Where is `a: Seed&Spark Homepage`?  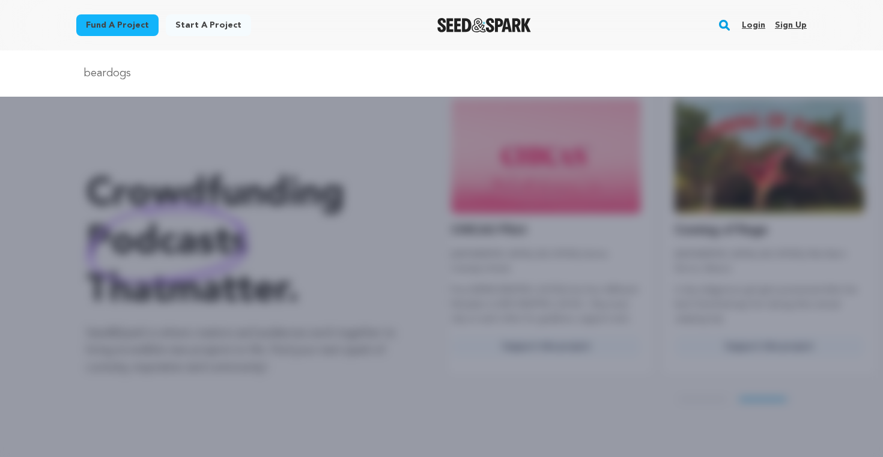 a: Seed&Spark Homepage is located at coordinates (484, 25).